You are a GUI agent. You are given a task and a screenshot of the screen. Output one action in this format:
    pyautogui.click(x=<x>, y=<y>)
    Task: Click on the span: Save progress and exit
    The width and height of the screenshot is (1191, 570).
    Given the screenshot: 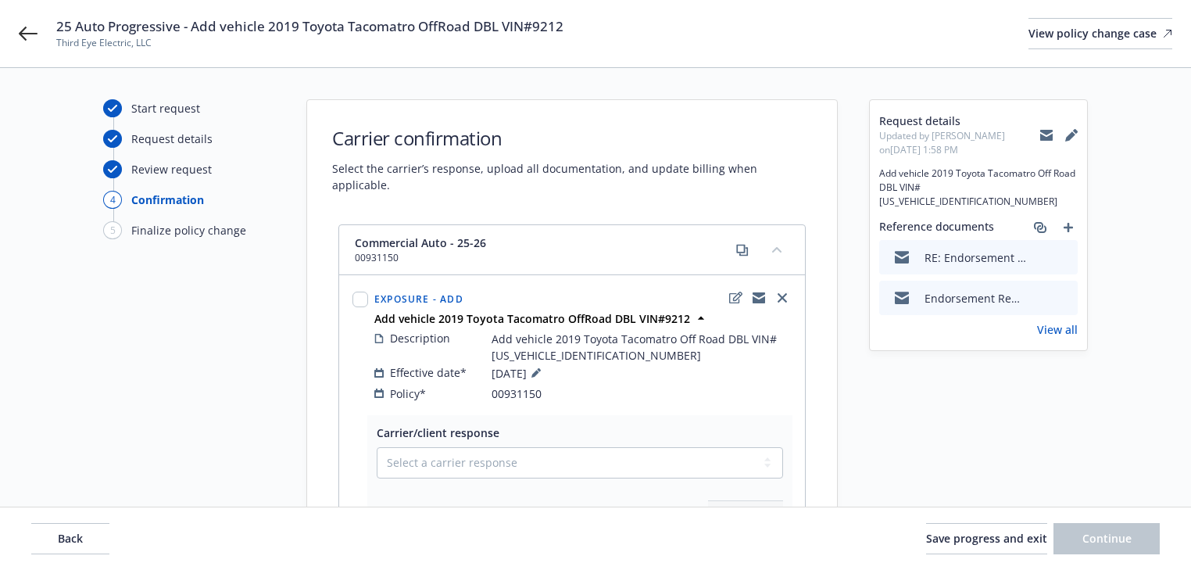 What is the action you would take?
    pyautogui.click(x=986, y=538)
    